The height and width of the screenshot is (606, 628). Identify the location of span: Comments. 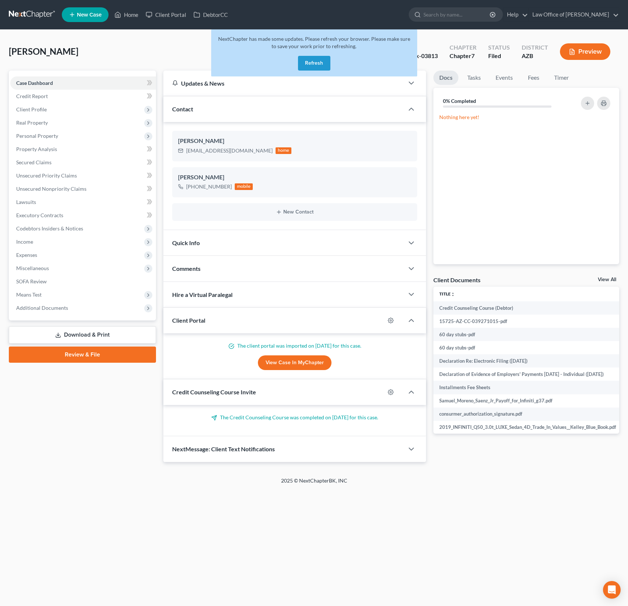
(186, 268).